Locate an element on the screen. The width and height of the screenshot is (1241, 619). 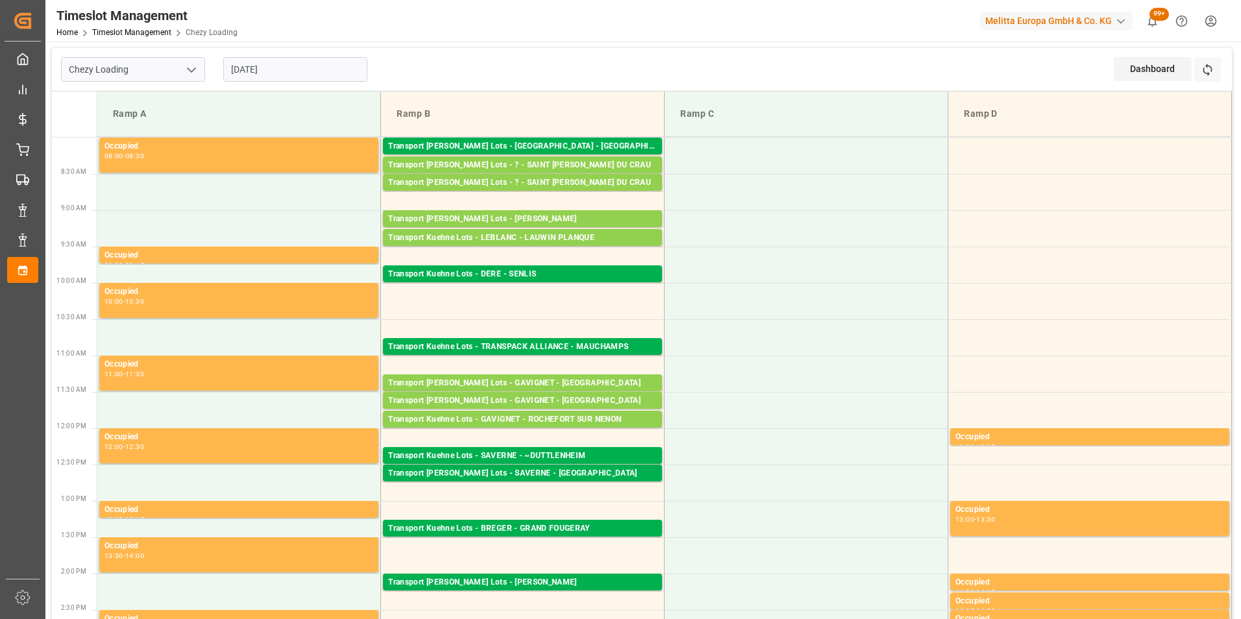
div: Ramp C is located at coordinates (806, 114).